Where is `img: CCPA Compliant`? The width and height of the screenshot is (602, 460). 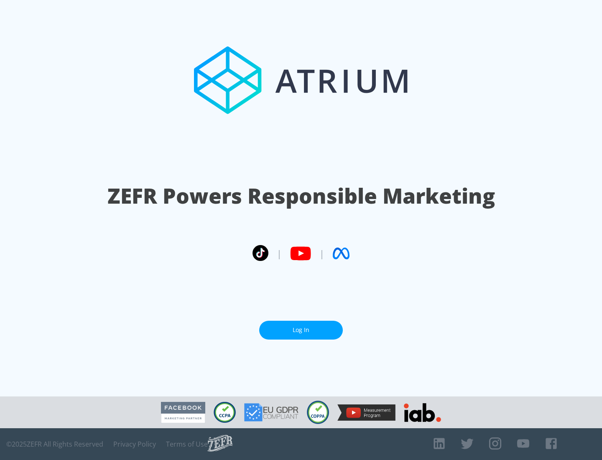
img: CCPA Compliant is located at coordinates (225, 413).